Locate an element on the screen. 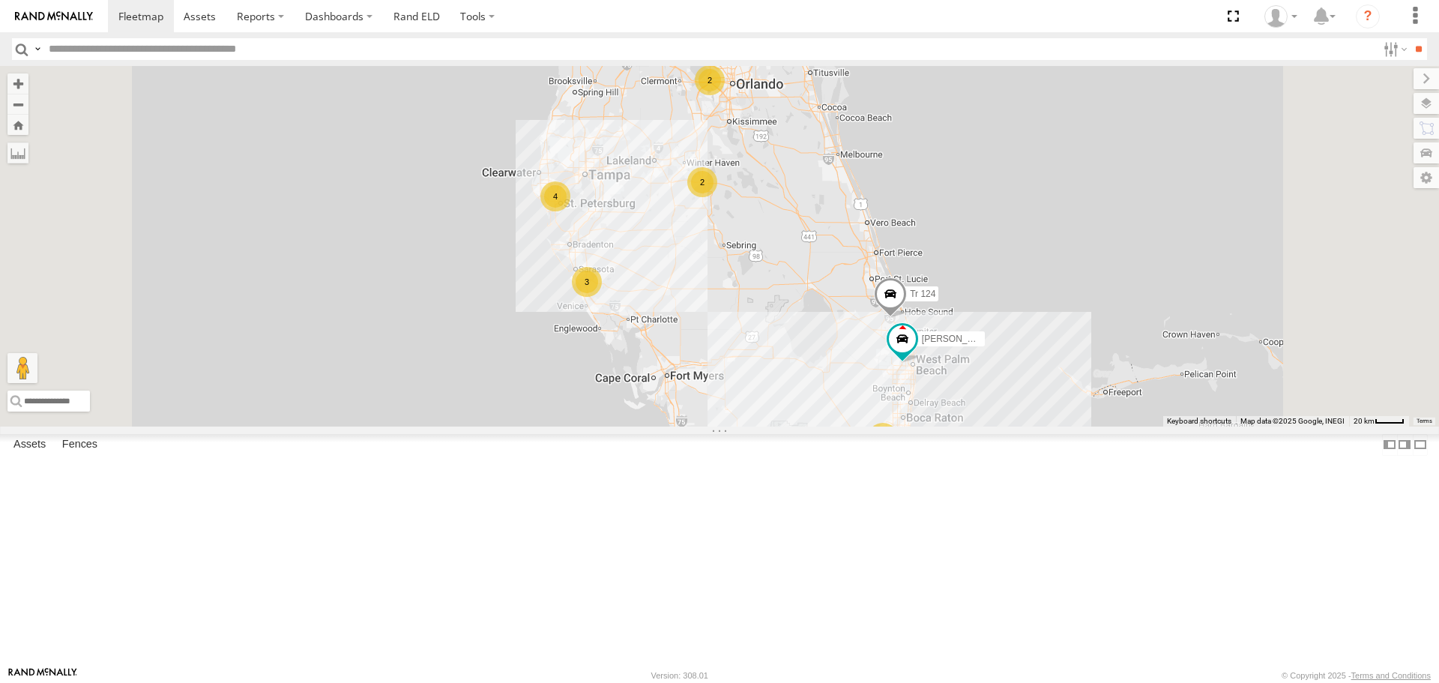 This screenshot has width=1439, height=683. button: Drag Pegman onto the map to open Street View is located at coordinates (22, 368).